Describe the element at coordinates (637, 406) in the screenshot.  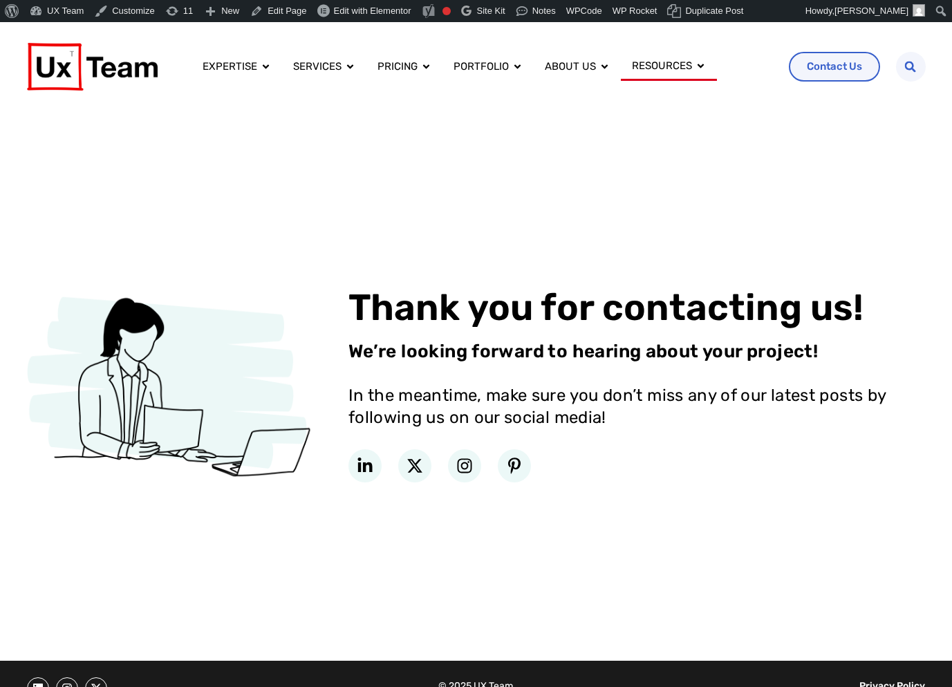
I see `p: In the meantime, make sure you don’t miss any of our latest posts by following us on our social m...` at that location.